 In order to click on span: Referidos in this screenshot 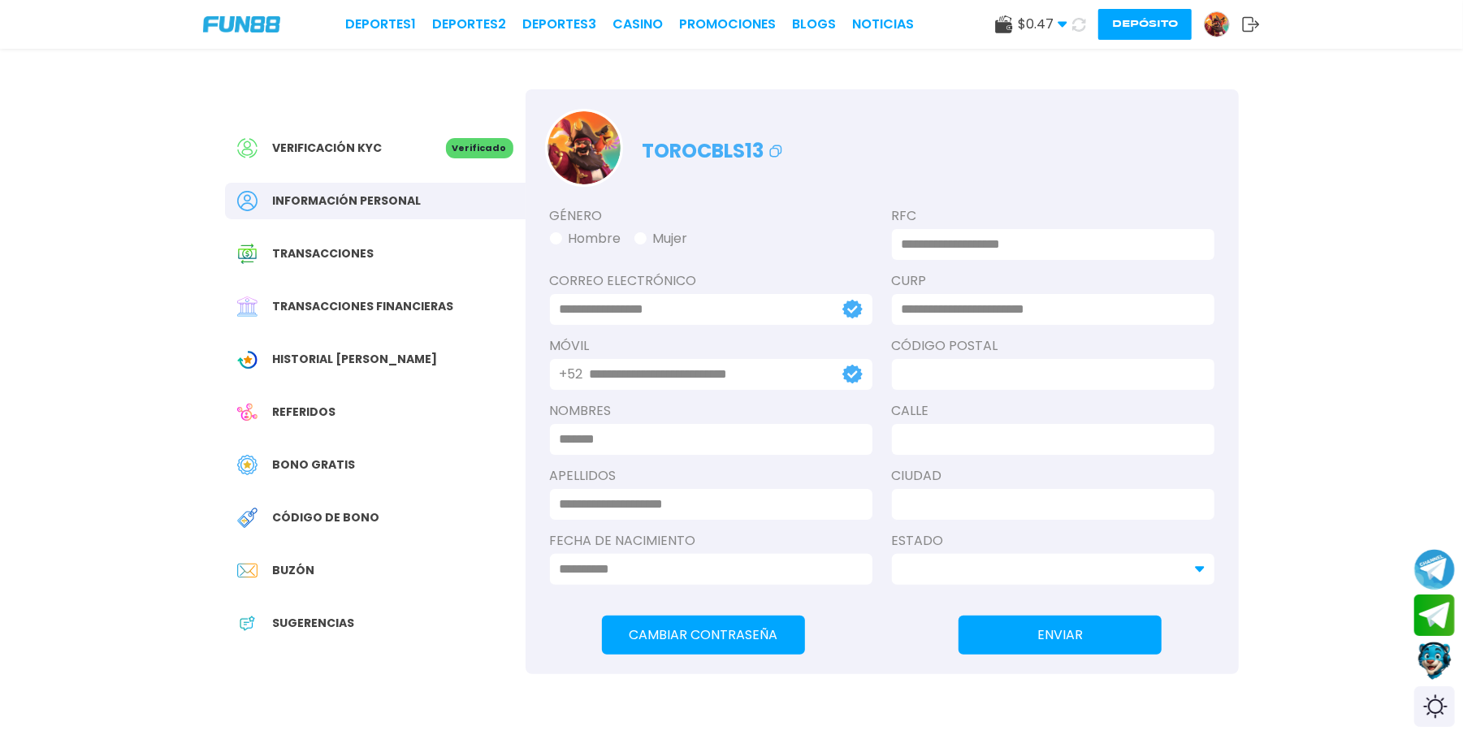, I will do `click(305, 412)`.